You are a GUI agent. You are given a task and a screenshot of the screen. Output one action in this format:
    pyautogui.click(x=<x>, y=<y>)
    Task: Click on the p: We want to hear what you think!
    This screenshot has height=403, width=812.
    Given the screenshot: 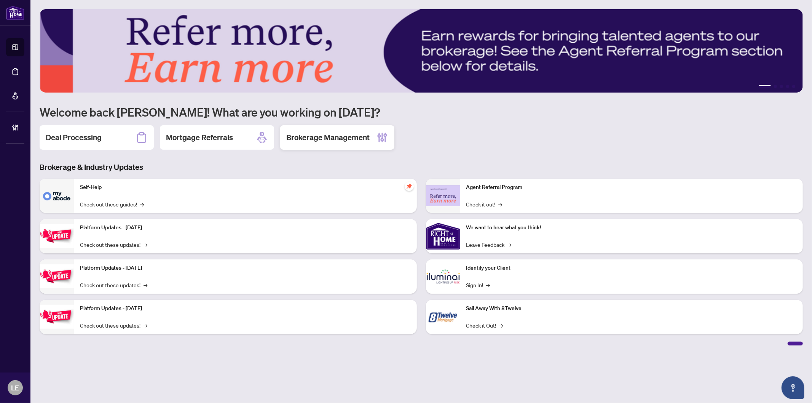 What is the action you would take?
    pyautogui.click(x=632, y=228)
    